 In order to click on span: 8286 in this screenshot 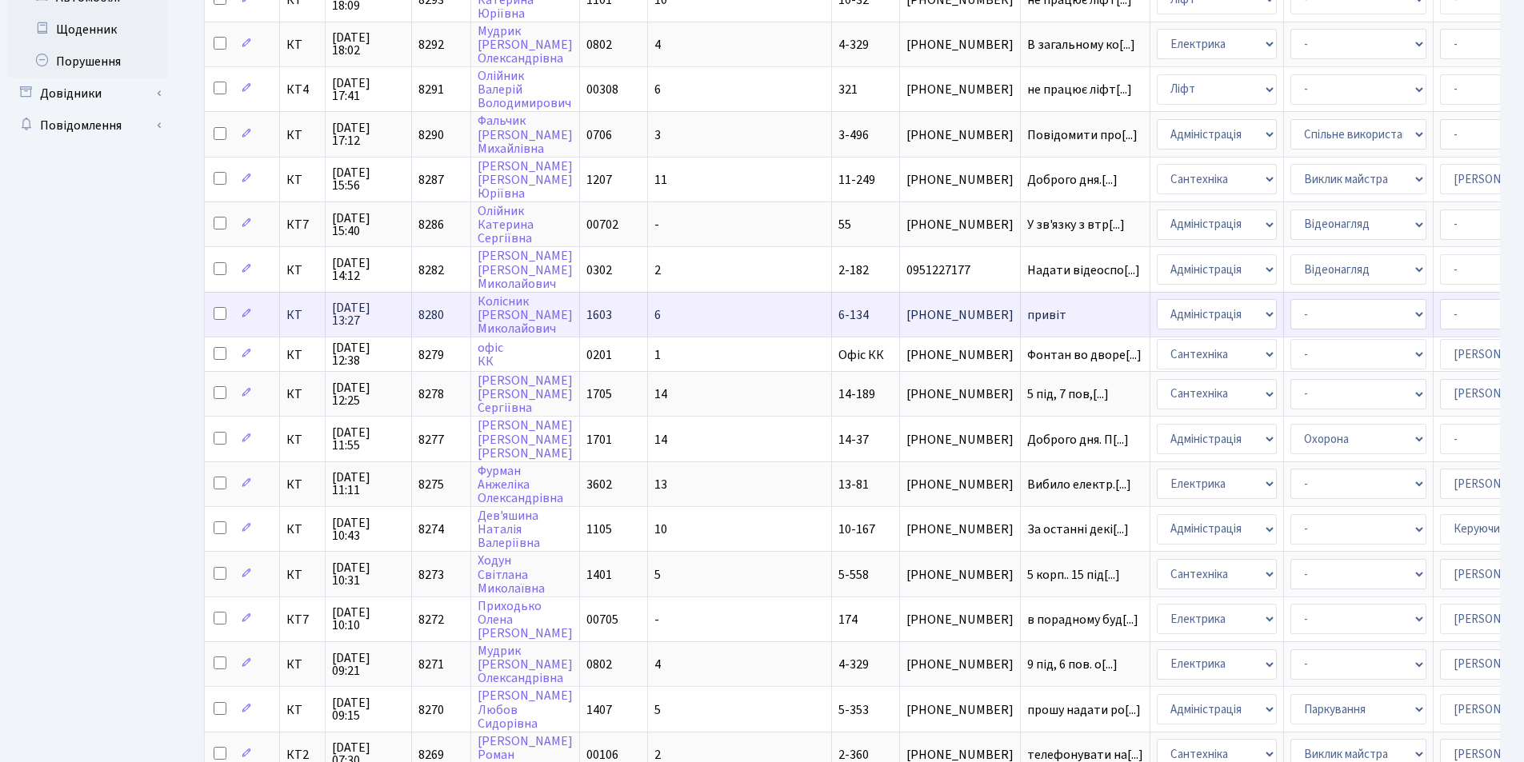, I will do `click(431, 225)`.